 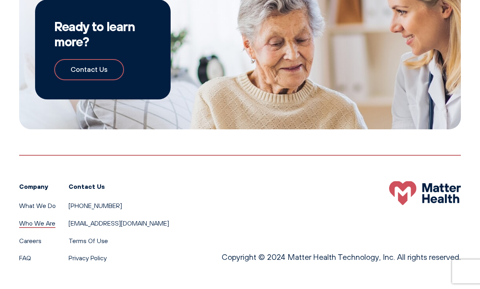 What do you see at coordinates (88, 241) in the screenshot?
I see `a: Terms Of Use` at bounding box center [88, 241].